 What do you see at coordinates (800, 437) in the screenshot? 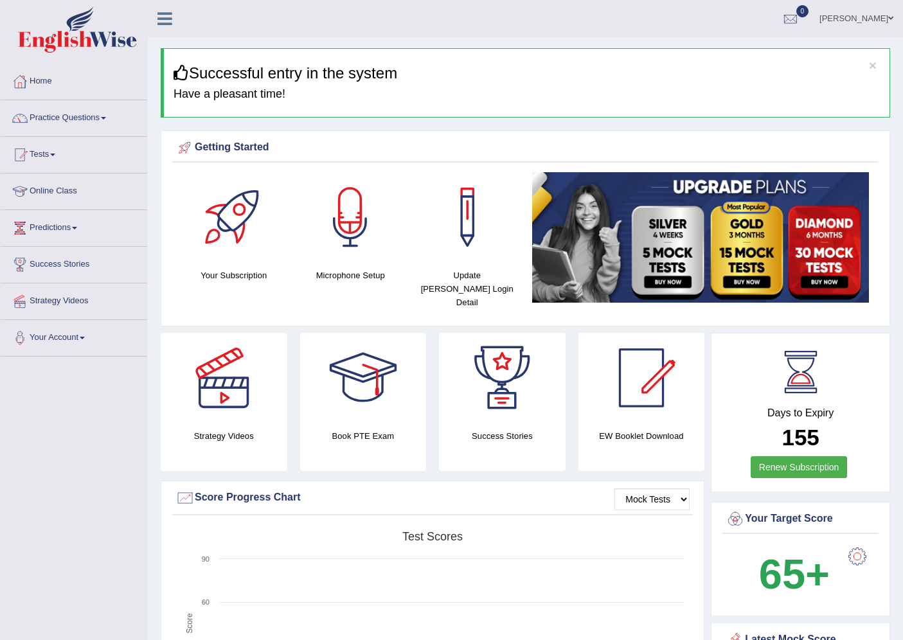
I see `b: 155` at bounding box center [800, 437].